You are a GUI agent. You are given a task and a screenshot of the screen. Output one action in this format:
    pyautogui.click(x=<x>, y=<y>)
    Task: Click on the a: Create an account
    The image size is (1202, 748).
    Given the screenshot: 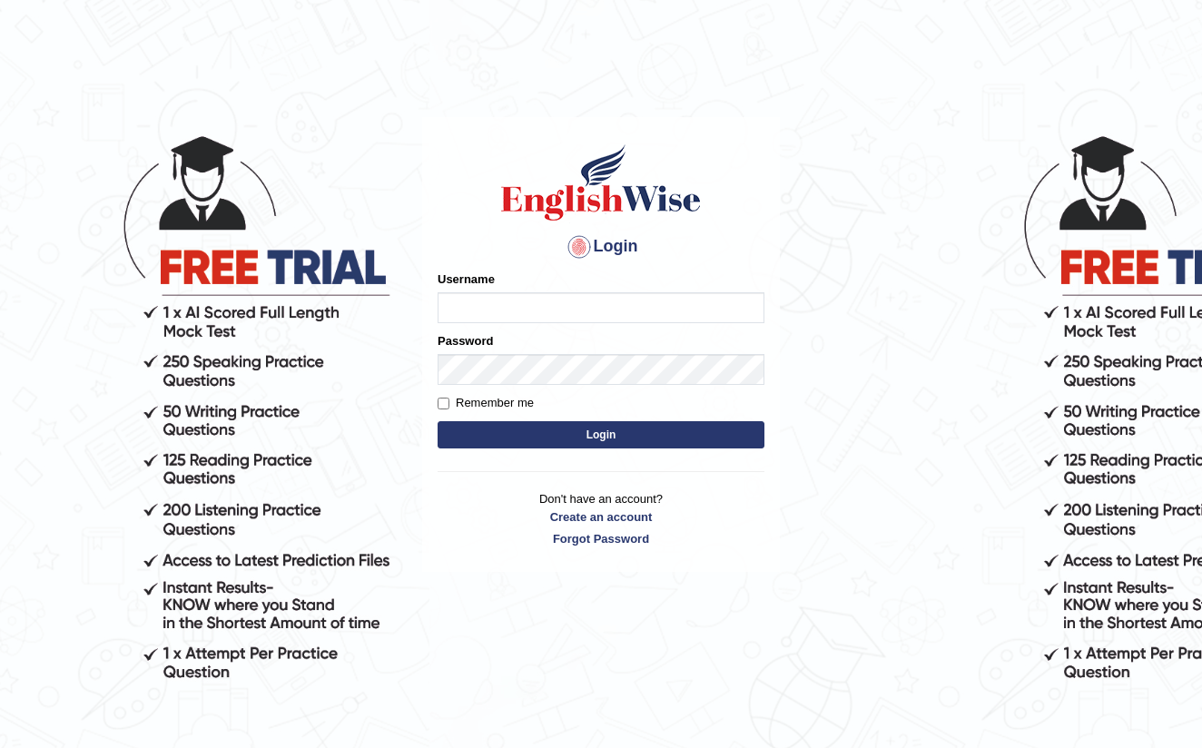 What is the action you would take?
    pyautogui.click(x=601, y=517)
    